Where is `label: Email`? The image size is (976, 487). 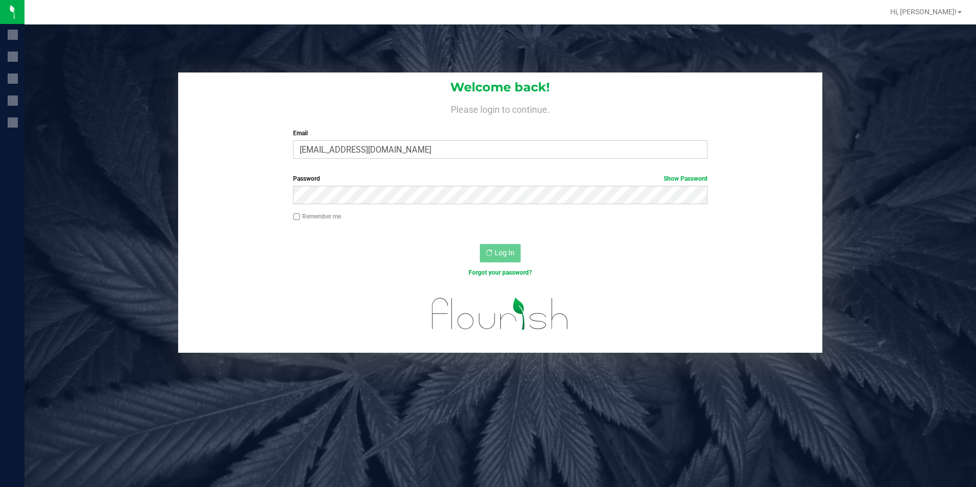 label: Email is located at coordinates (500, 133).